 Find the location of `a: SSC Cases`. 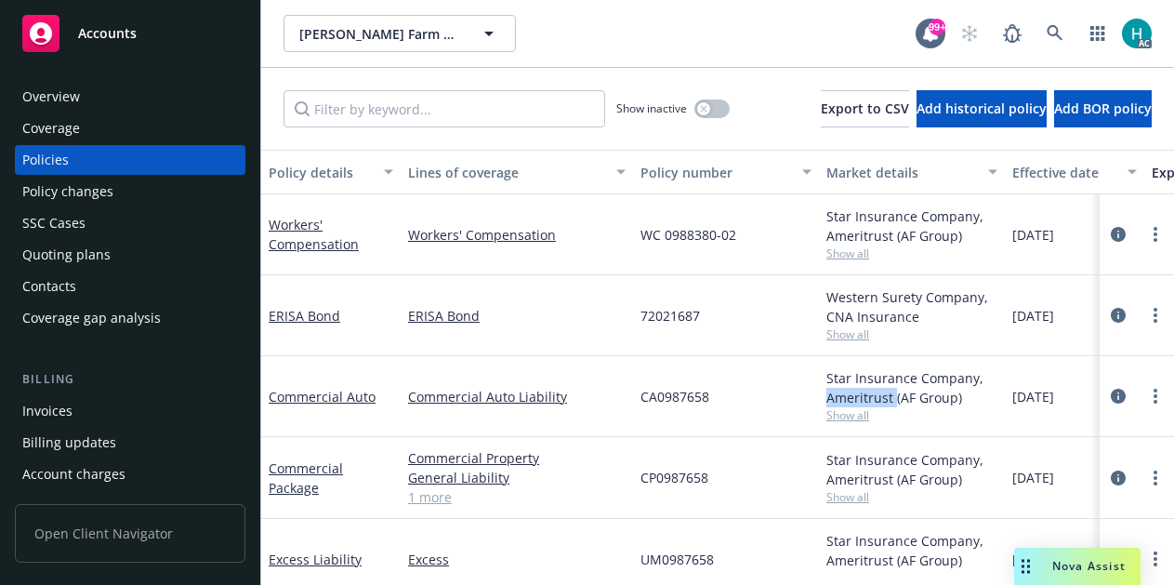

a: SSC Cases is located at coordinates (130, 223).